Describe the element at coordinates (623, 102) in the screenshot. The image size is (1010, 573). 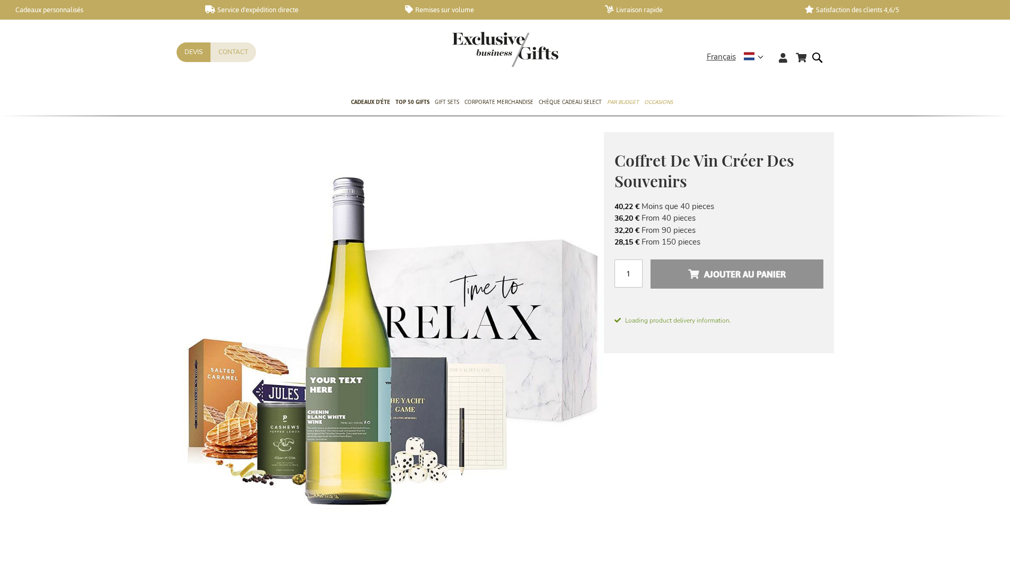
I see `span: Par budget` at that location.